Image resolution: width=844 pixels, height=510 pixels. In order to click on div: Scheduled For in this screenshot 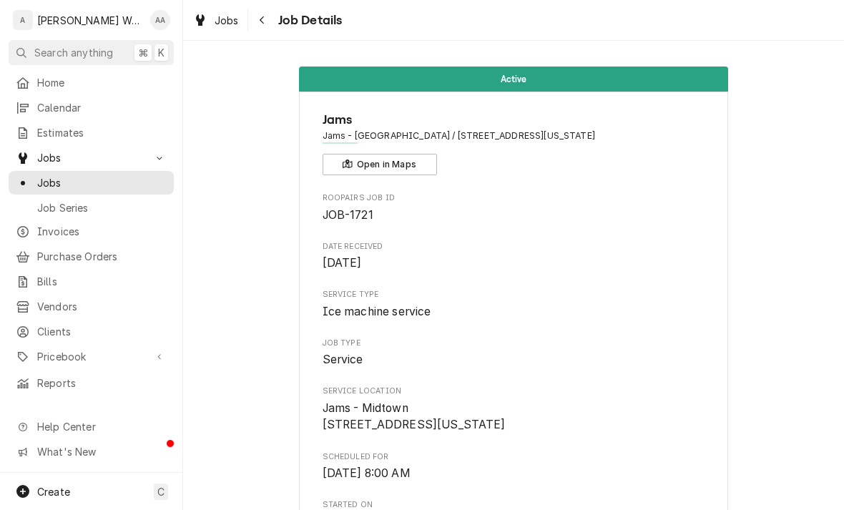, I will do `click(514, 467)`.